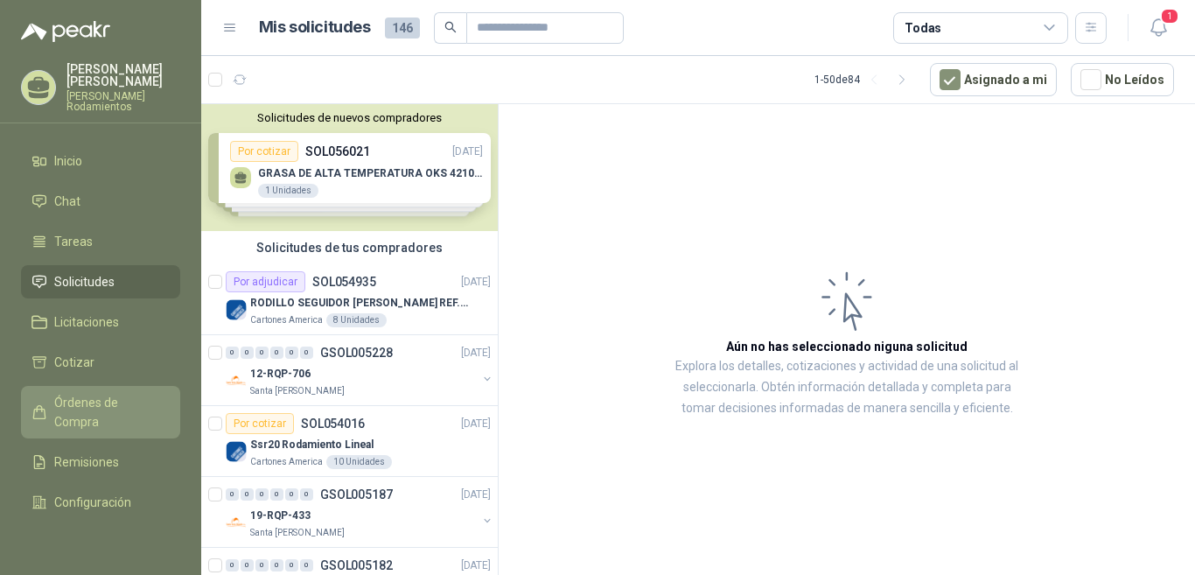 Image resolution: width=1195 pixels, height=575 pixels. Describe the element at coordinates (101, 282) in the screenshot. I see `a: Solicitudes` at that location.